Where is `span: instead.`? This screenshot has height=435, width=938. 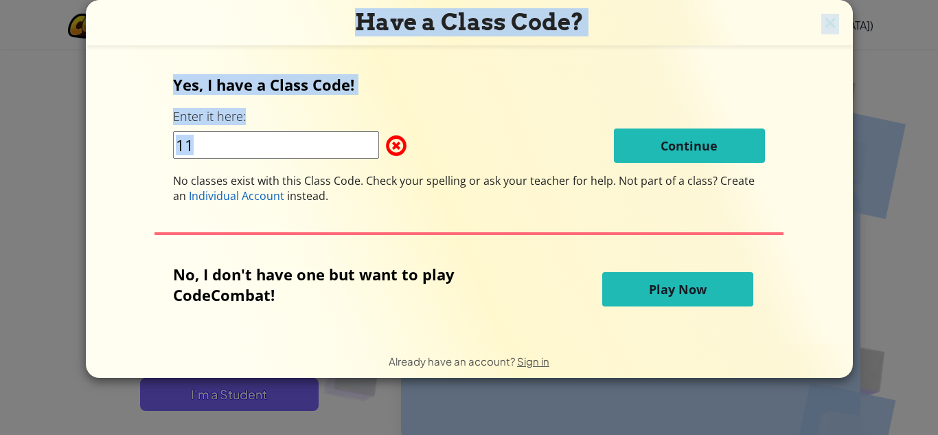
span: instead. is located at coordinates (306, 196).